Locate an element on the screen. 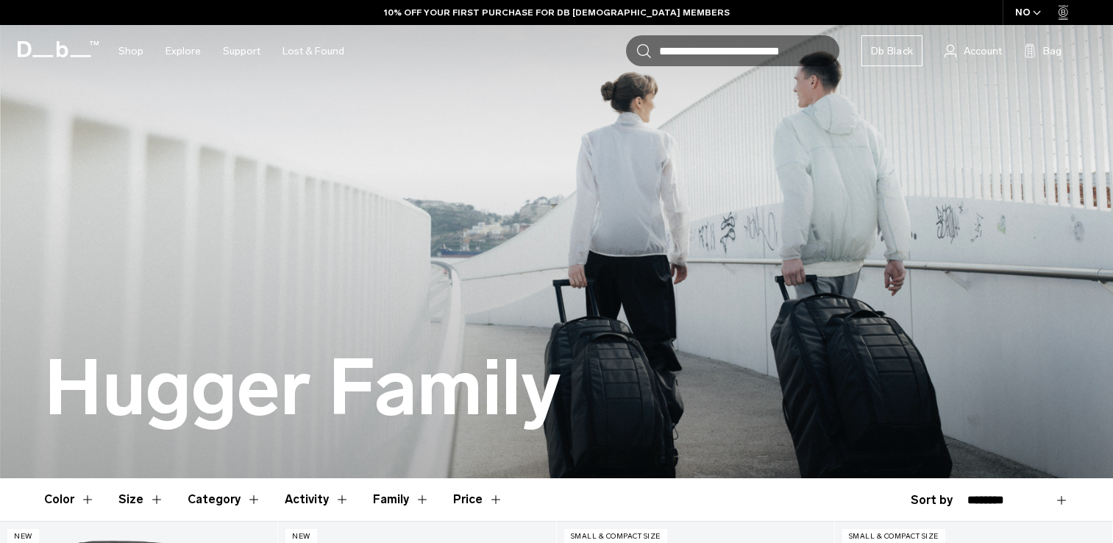 This screenshot has height=543, width=1113. span: Account is located at coordinates (983, 51).